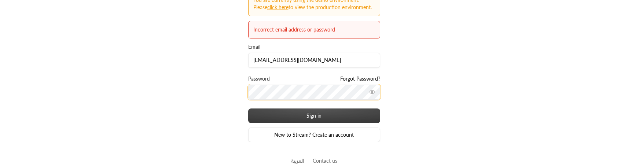 The image size is (628, 166). I want to click on a: New to Stream? Create an account, so click(314, 135).